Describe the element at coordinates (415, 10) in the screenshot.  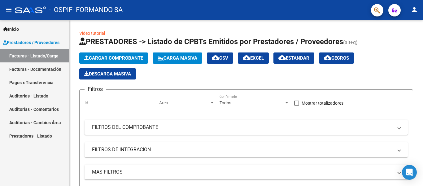
I see `mat-icon: person` at that location.